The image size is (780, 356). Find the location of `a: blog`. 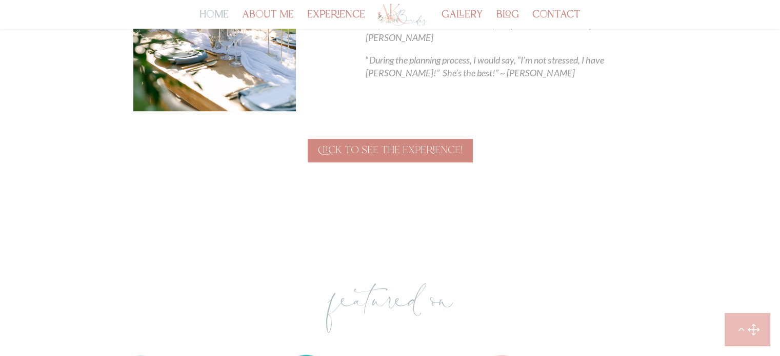

a: blog is located at coordinates (508, 20).